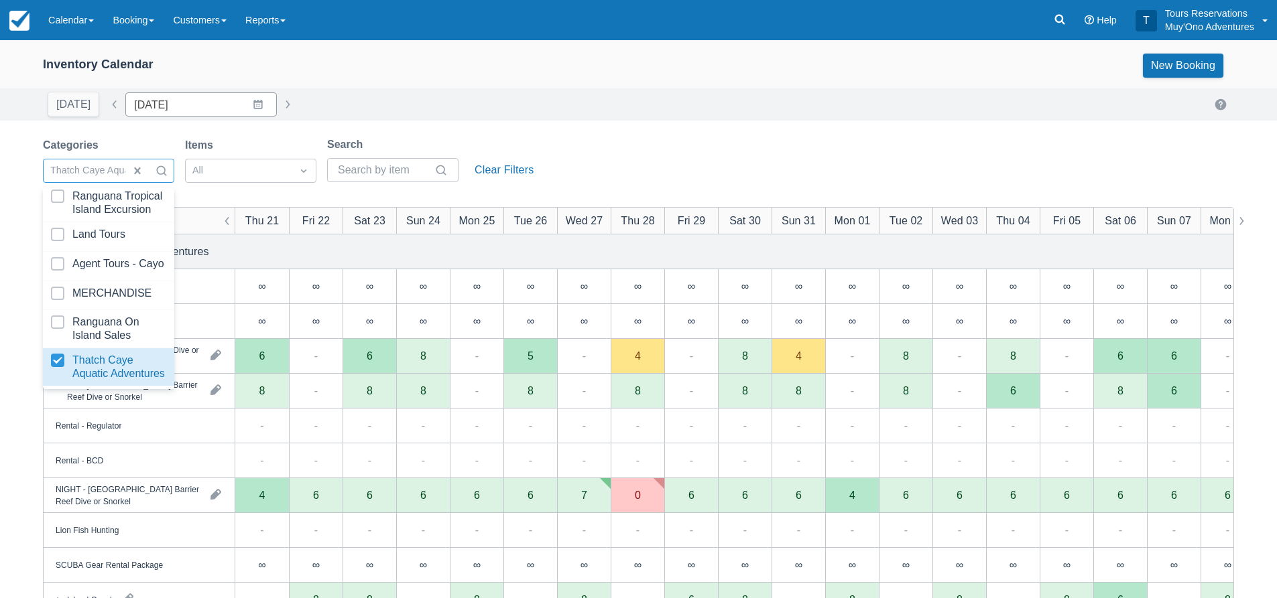 The image size is (1277, 598). What do you see at coordinates (1209, 27) in the screenshot?
I see `p: Muy'Ono Adventures` at bounding box center [1209, 27].